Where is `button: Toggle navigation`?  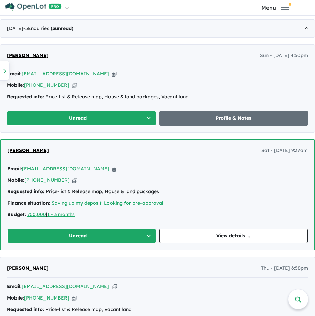 button: Toggle navigation is located at coordinates (275, 7).